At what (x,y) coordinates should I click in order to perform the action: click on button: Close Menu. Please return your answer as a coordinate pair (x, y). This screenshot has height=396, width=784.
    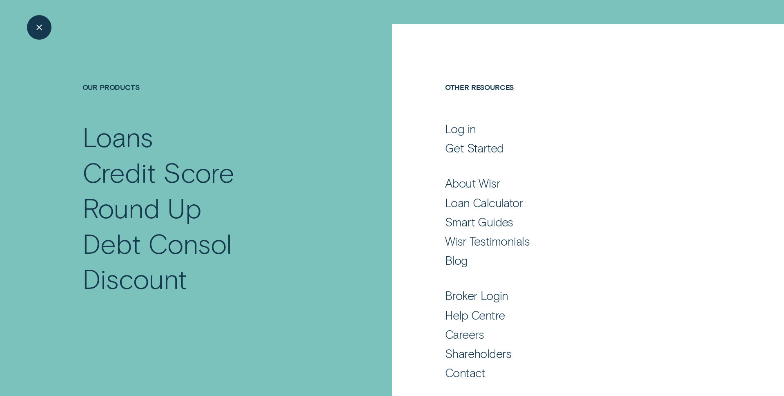
    Looking at the image, I should click on (39, 27).